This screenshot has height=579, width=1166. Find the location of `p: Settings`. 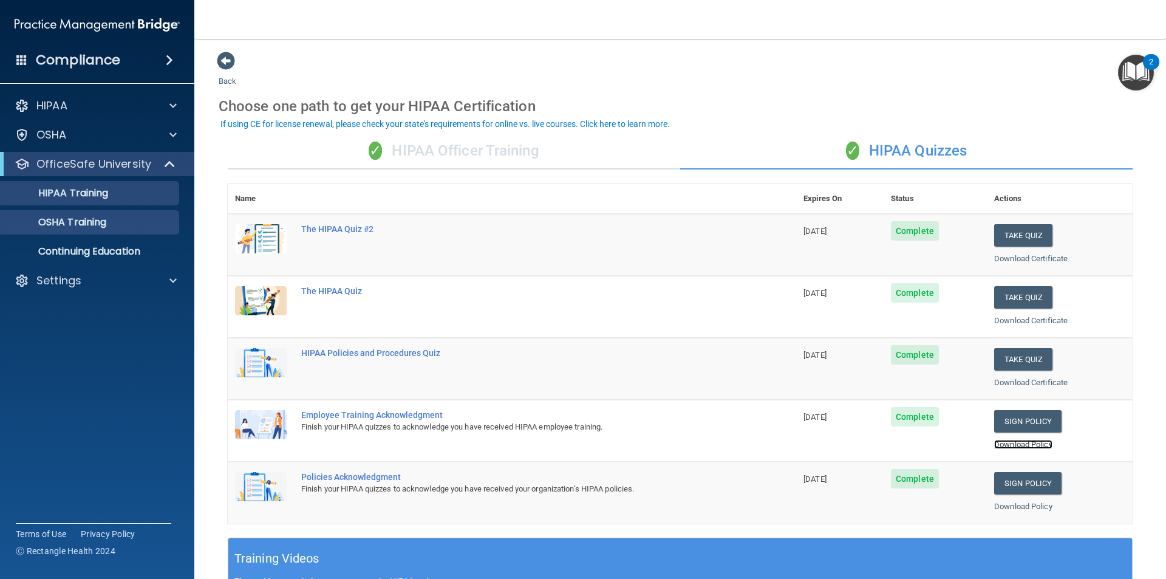

p: Settings is located at coordinates (59, 281).